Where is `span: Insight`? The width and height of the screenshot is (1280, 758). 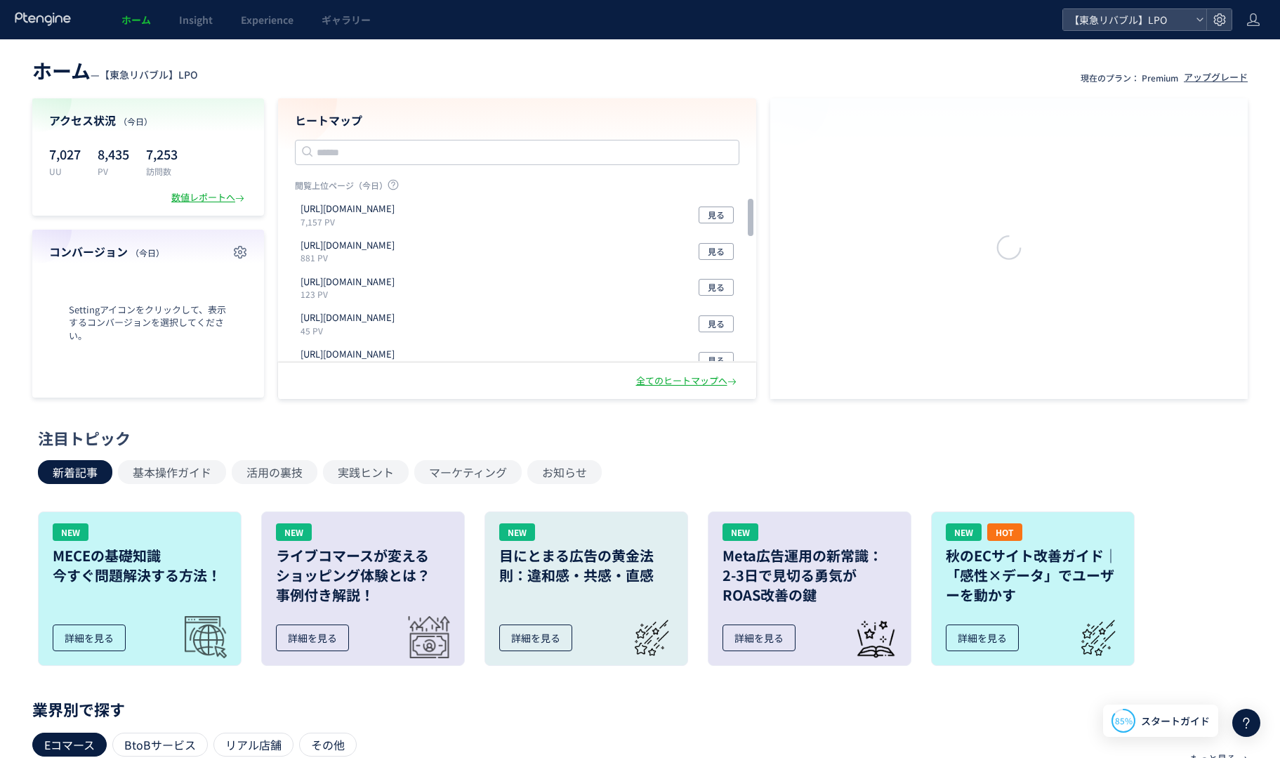
span: Insight is located at coordinates (196, 20).